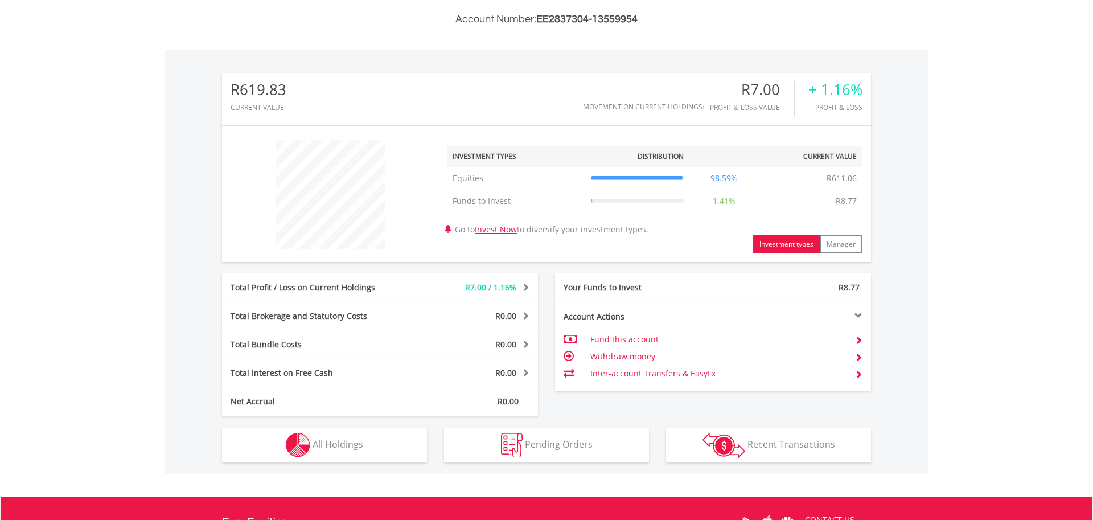  Describe the element at coordinates (718, 356) in the screenshot. I see `td: Withdraw money` at that location.